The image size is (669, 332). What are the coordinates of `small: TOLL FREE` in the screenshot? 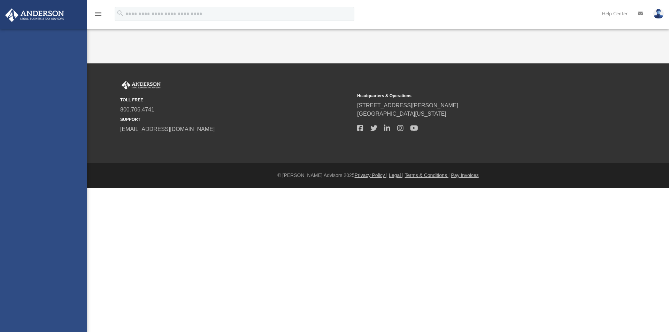 It's located at (236, 100).